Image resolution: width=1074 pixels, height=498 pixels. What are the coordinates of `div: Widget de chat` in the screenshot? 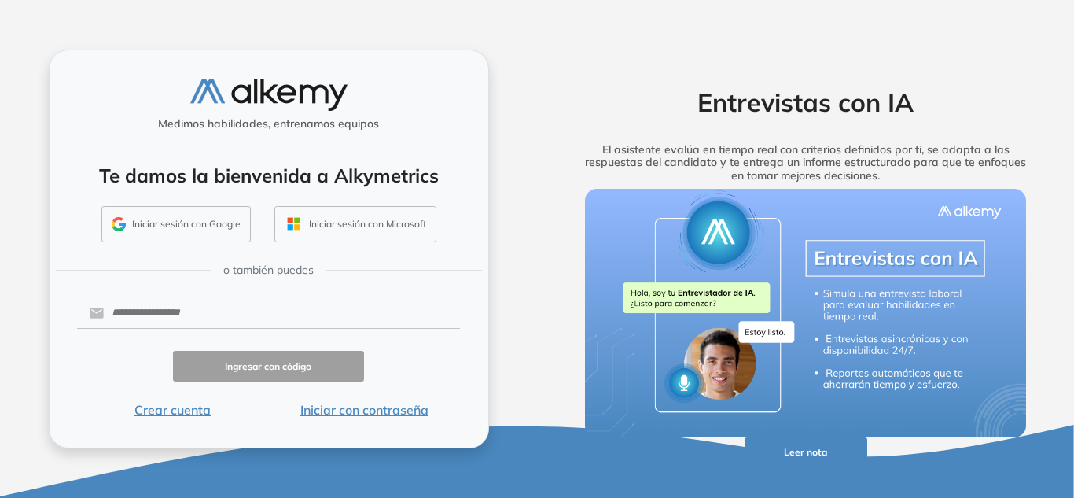 It's located at (932, 406).